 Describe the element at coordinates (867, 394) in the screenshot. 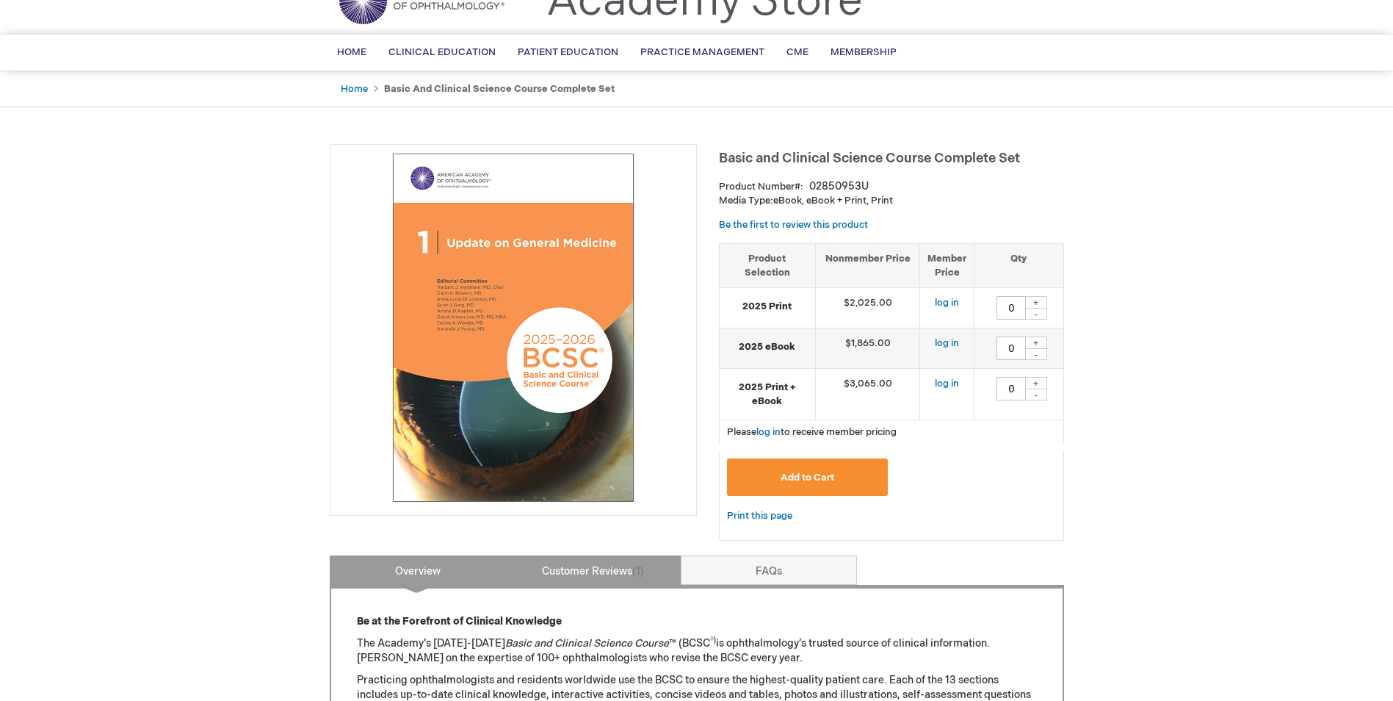

I see `td: $3,065.00` at that location.